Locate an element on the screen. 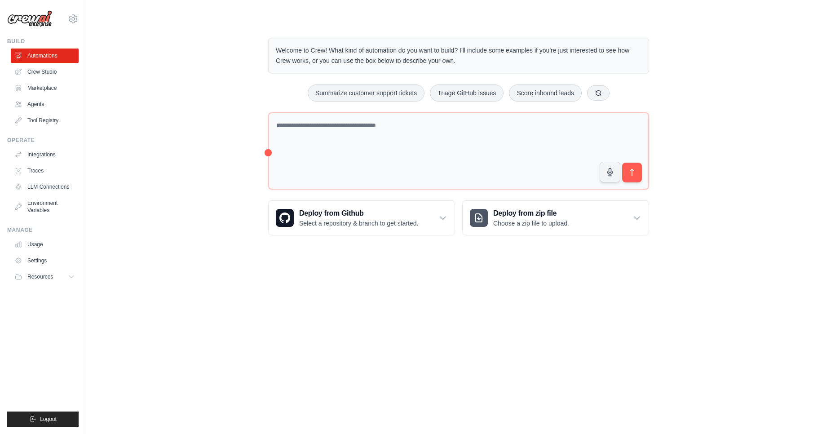 Image resolution: width=831 pixels, height=434 pixels. a: Settings is located at coordinates (44, 260).